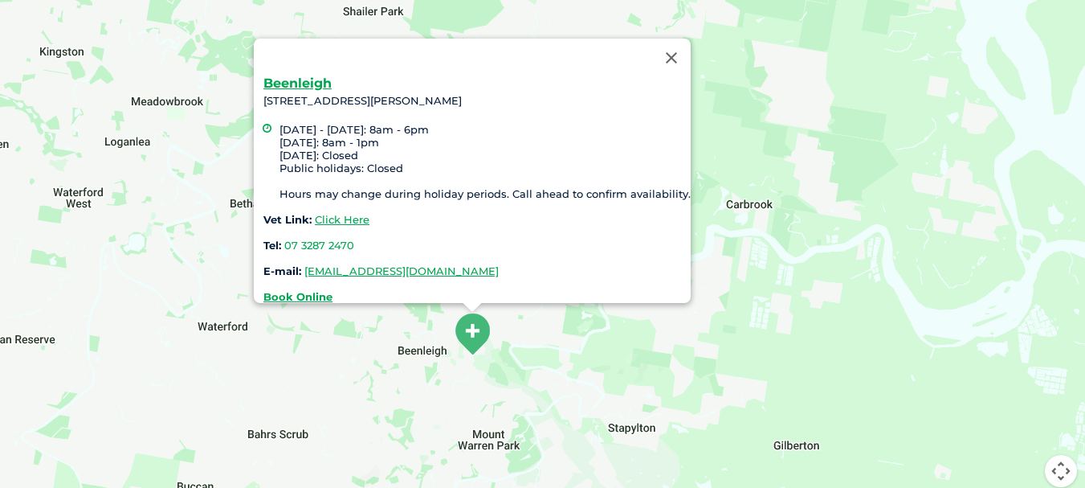  I want to click on strong: Tel:, so click(272, 245).